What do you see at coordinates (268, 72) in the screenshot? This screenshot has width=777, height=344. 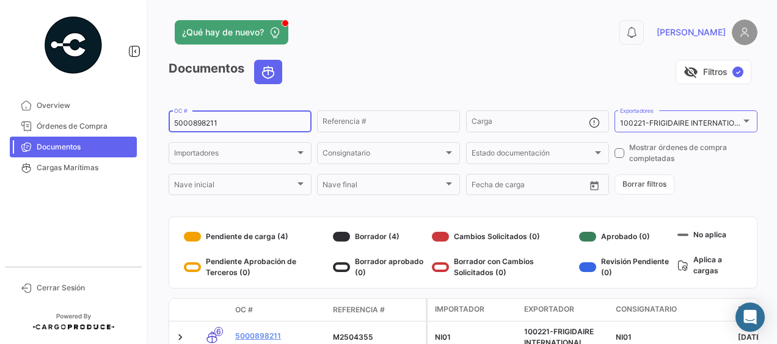 I see `button: Ocean` at bounding box center [268, 72].